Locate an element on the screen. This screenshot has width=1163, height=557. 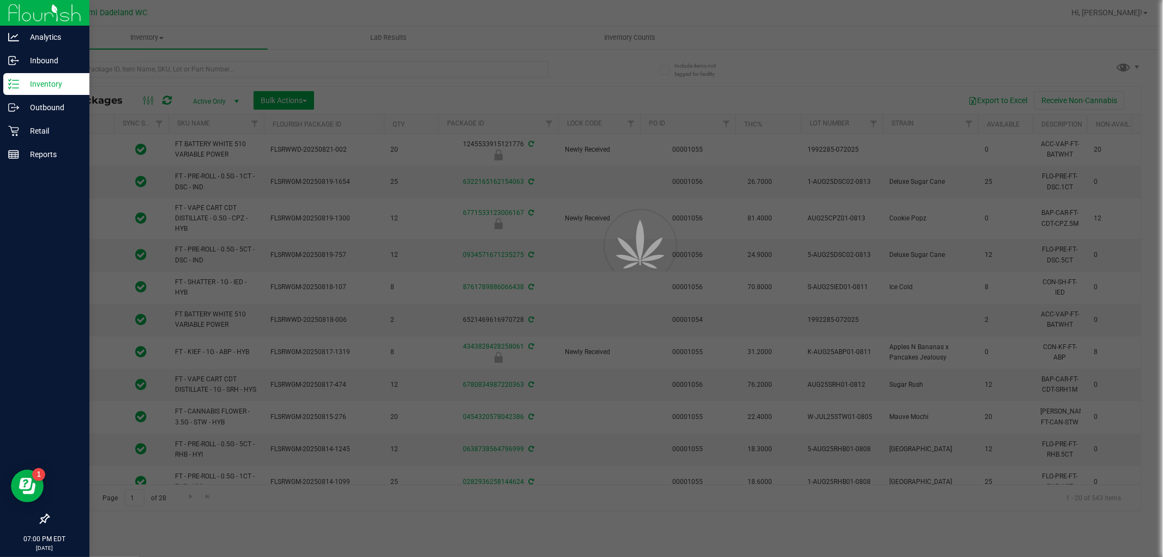
p: Inbound is located at coordinates (52, 61).